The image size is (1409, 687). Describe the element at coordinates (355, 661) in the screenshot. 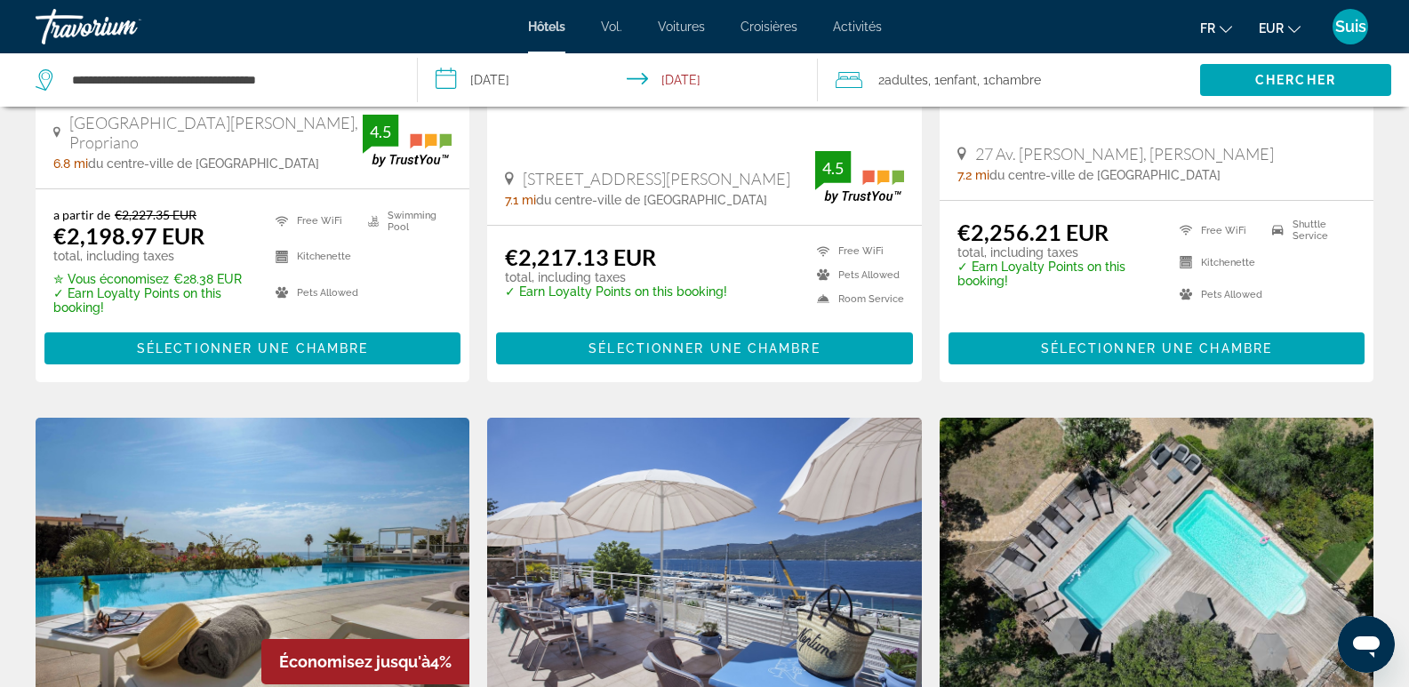

I see `span: Économisez jusqu'à` at that location.